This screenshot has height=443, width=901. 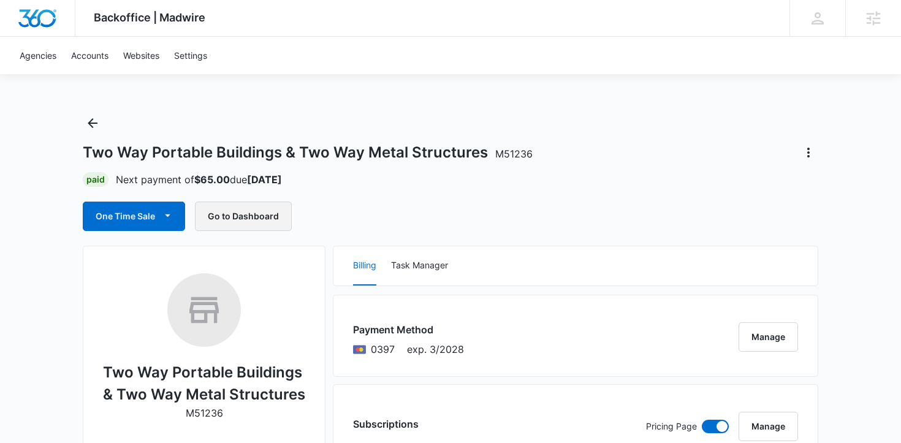 I want to click on a: Agencies, so click(x=38, y=55).